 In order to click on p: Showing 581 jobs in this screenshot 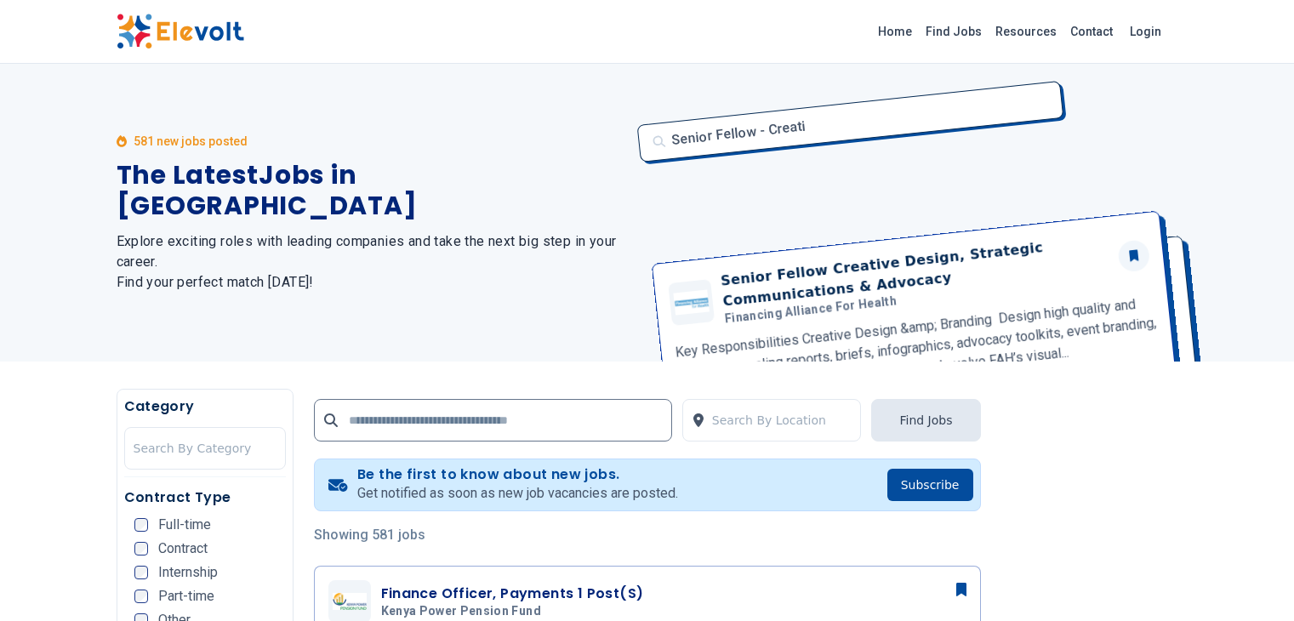, I will do `click(648, 535)`.